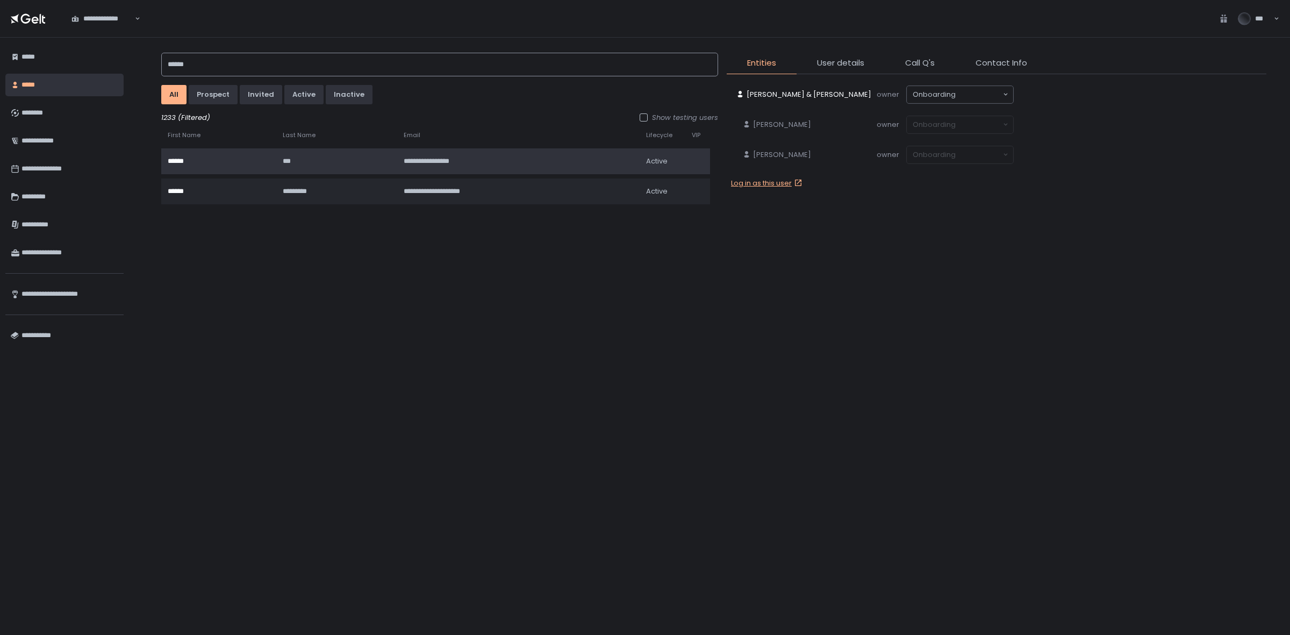  What do you see at coordinates (920, 63) in the screenshot?
I see `span: Call Q's` at bounding box center [920, 63].